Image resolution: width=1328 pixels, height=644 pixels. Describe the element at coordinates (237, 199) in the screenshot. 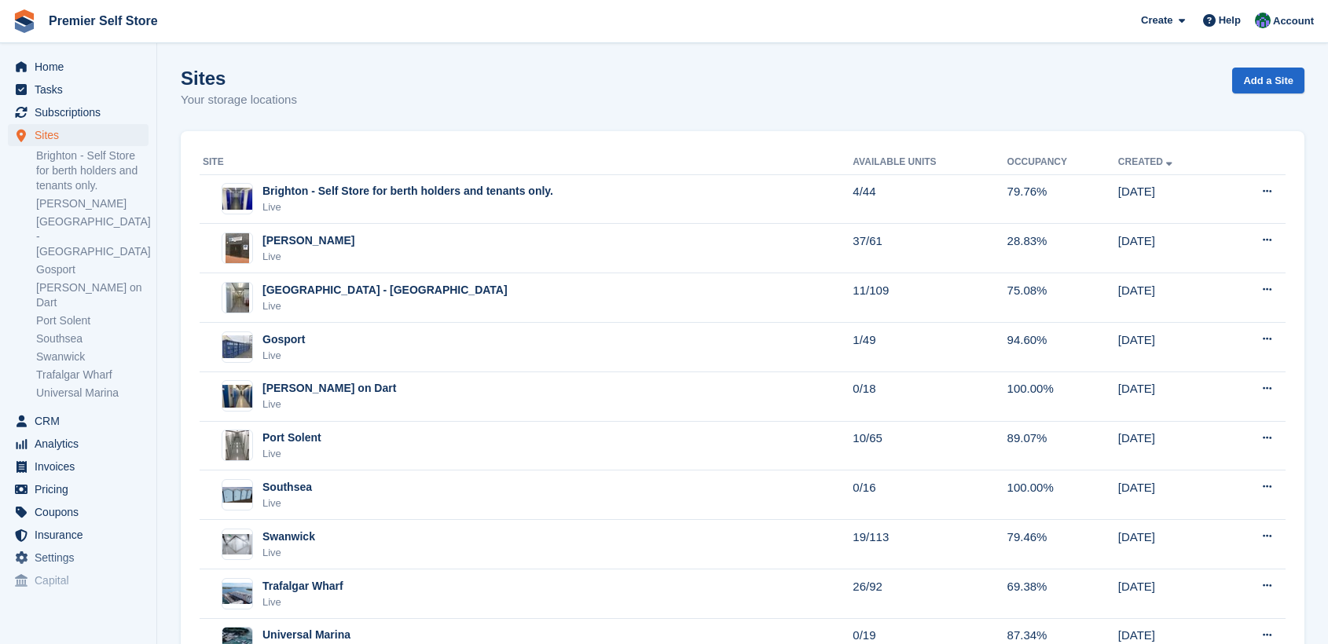

I see `img: Image of Brighton - Self Store for berth holders and tenants only. site` at that location.